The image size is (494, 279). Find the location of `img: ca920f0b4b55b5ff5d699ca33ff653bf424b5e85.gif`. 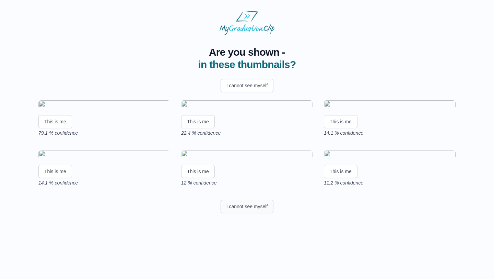

img: ca920f0b4b55b5ff5d699ca33ff653bf424b5e85.gif is located at coordinates (390, 154).